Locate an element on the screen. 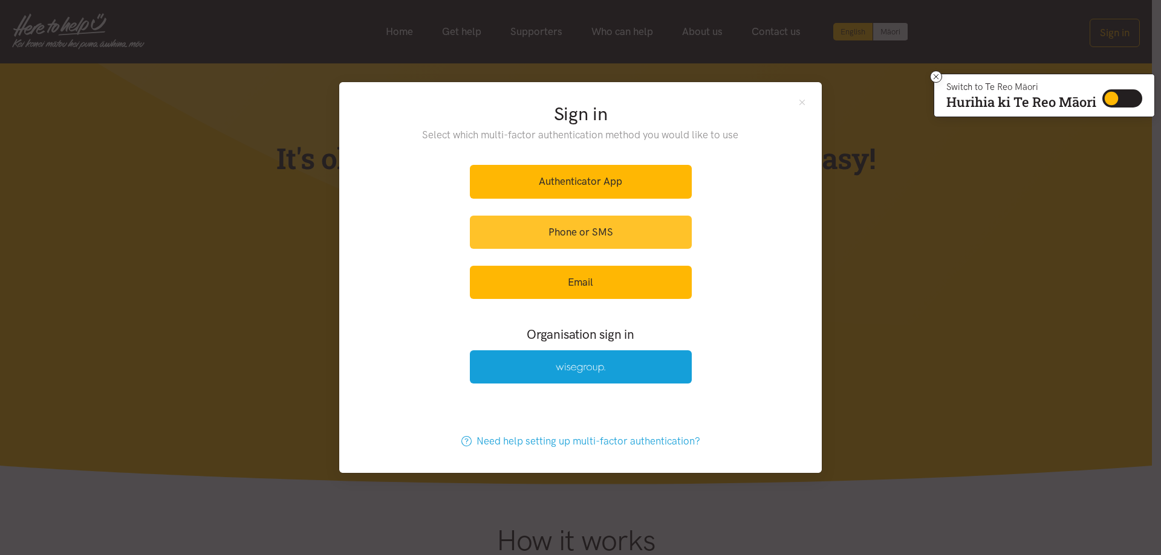  a: Authenticator App is located at coordinates (580, 181).